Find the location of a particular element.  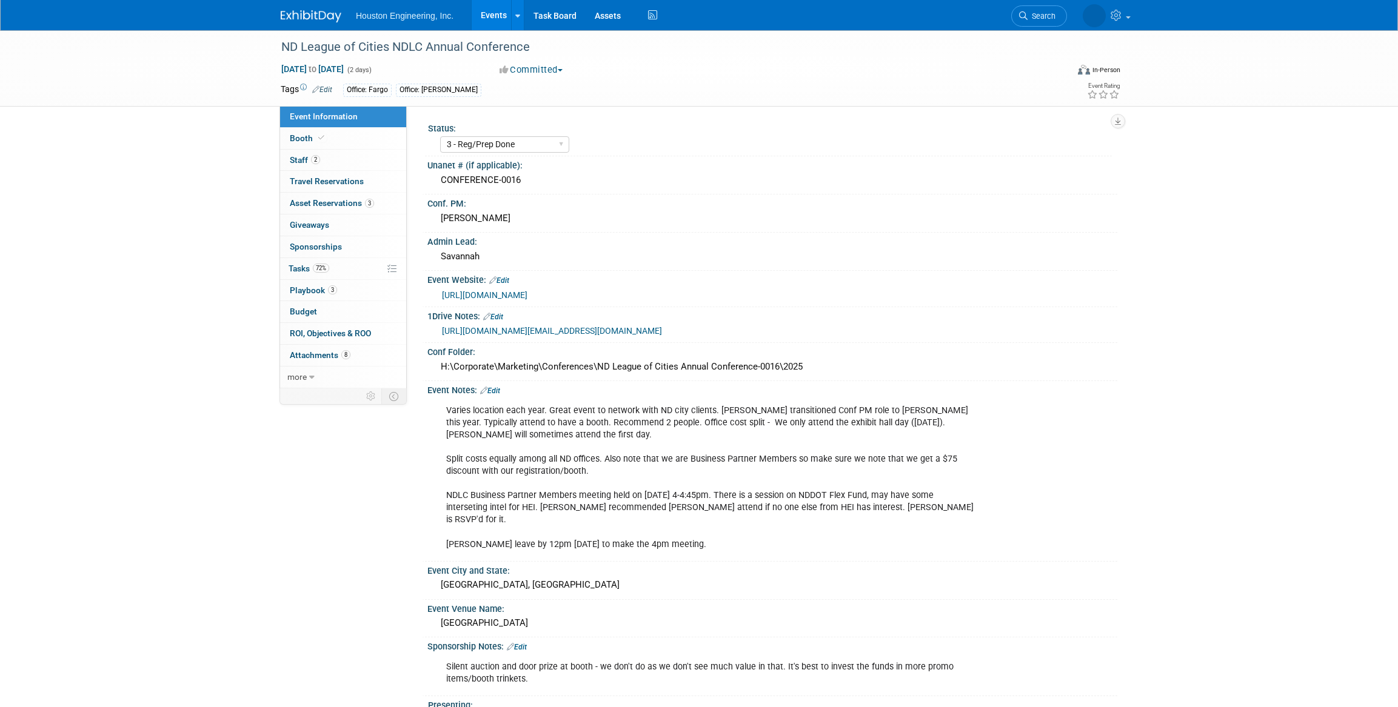

img: Heidi Joarnt is located at coordinates (1094, 16).